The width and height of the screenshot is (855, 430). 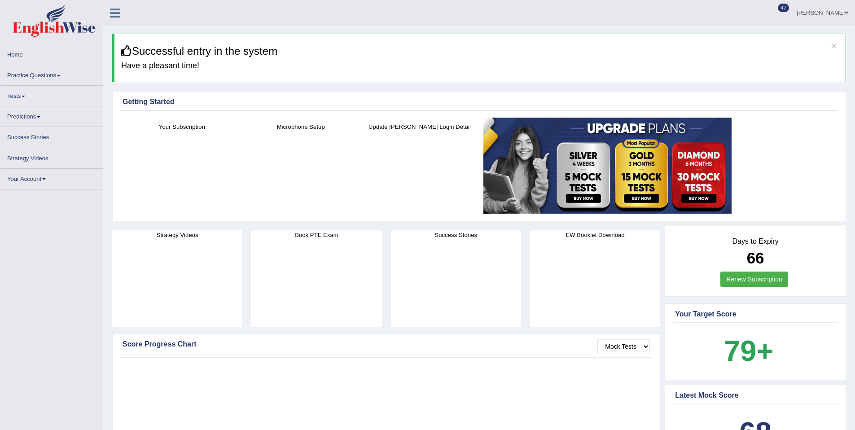 What do you see at coordinates (755, 314) in the screenshot?
I see `div: Your Target Score` at bounding box center [755, 314].